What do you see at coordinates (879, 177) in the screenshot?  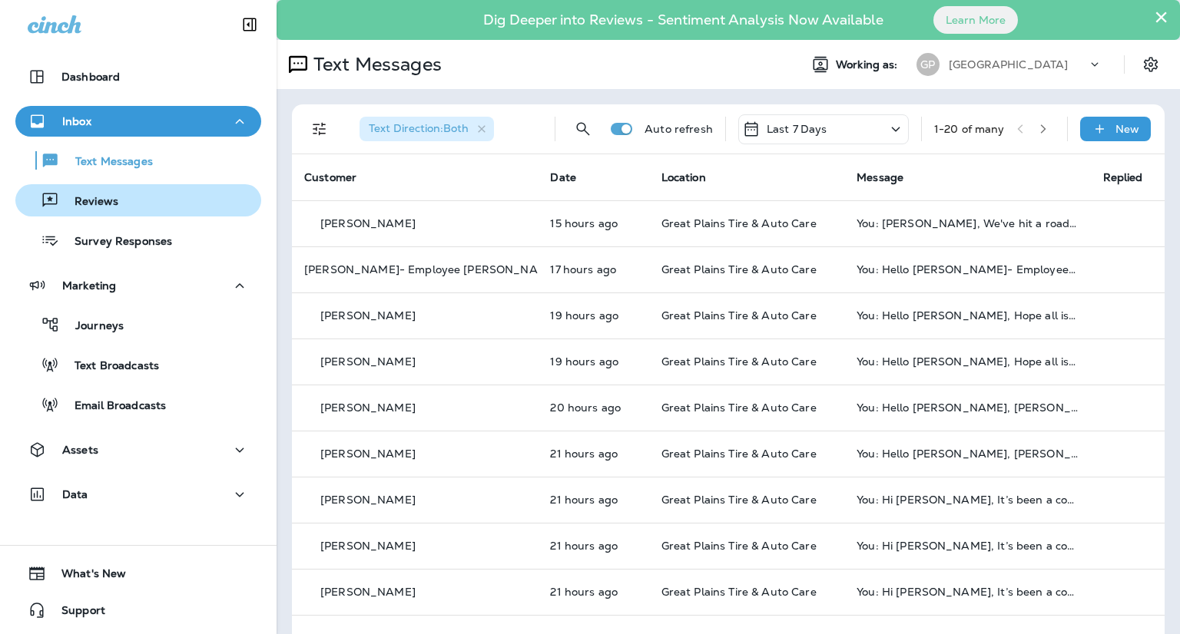 I see `span: Message` at bounding box center [879, 177].